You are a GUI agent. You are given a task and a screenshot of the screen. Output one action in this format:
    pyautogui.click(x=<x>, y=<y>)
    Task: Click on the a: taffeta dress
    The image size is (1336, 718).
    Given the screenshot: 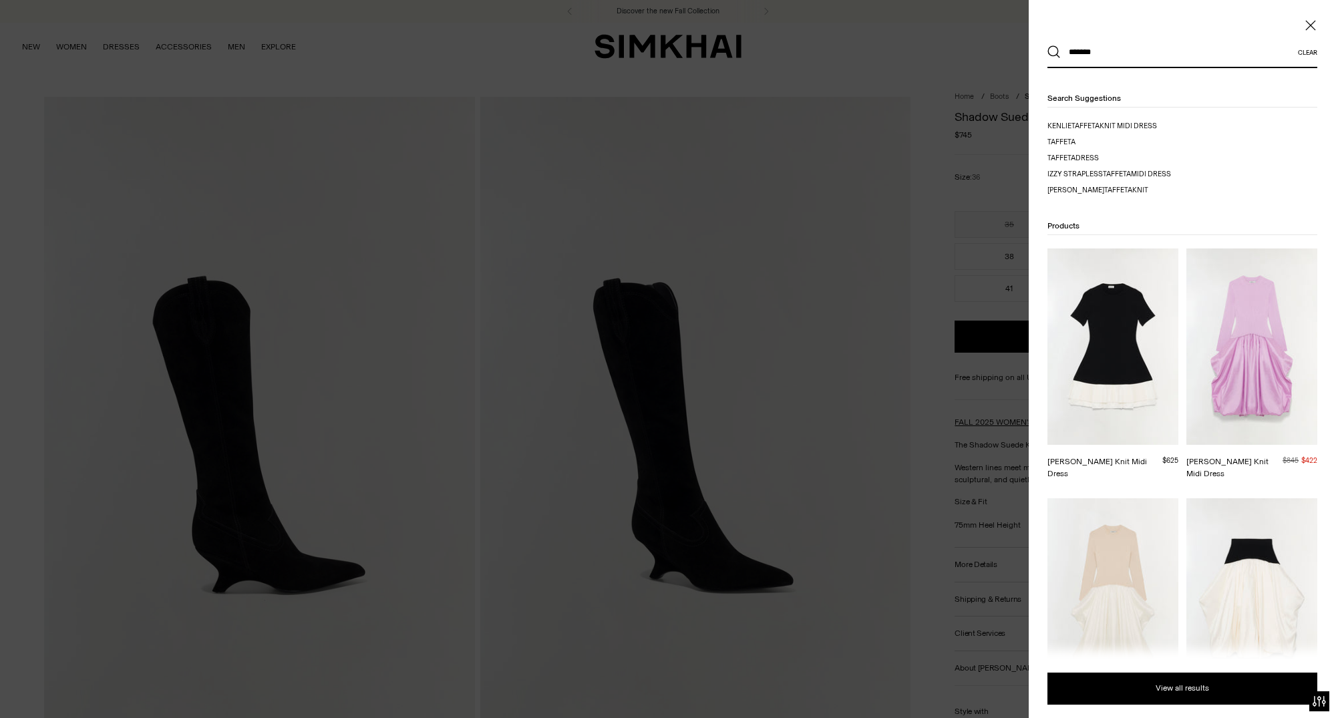 What is the action you would take?
    pyautogui.click(x=1113, y=158)
    